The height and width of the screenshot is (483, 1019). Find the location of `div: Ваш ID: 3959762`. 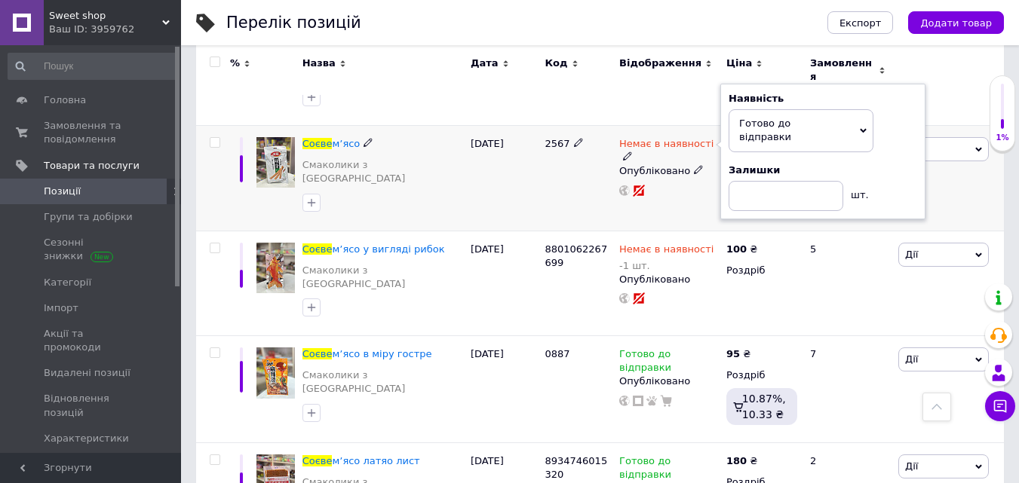

div: Ваш ID: 3959762 is located at coordinates (115, 29).